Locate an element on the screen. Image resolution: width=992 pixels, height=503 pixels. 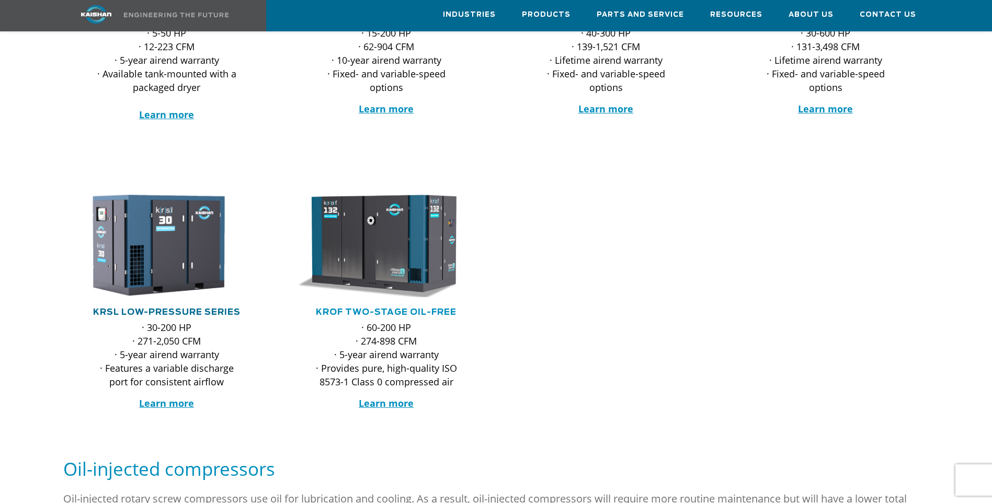
a: Resources is located at coordinates (736, 15).